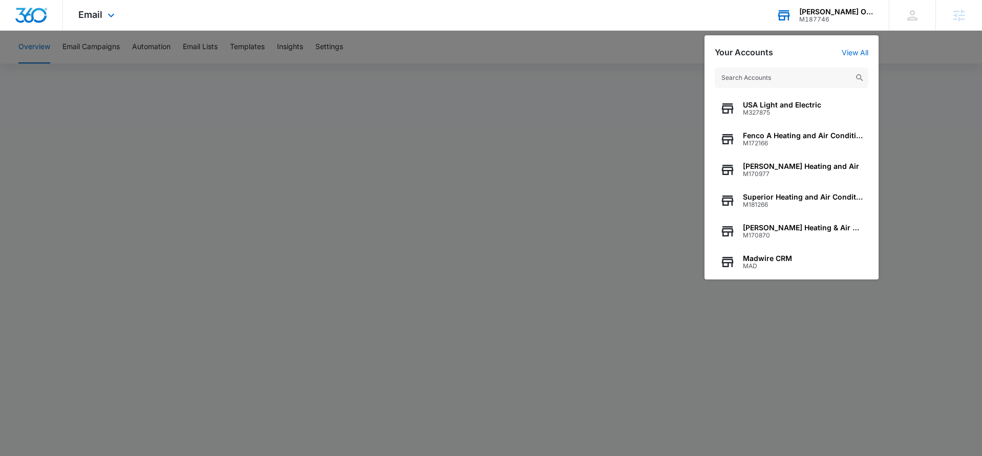 The image size is (982, 456). Describe the element at coordinates (803, 205) in the screenshot. I see `span: M181266` at that location.